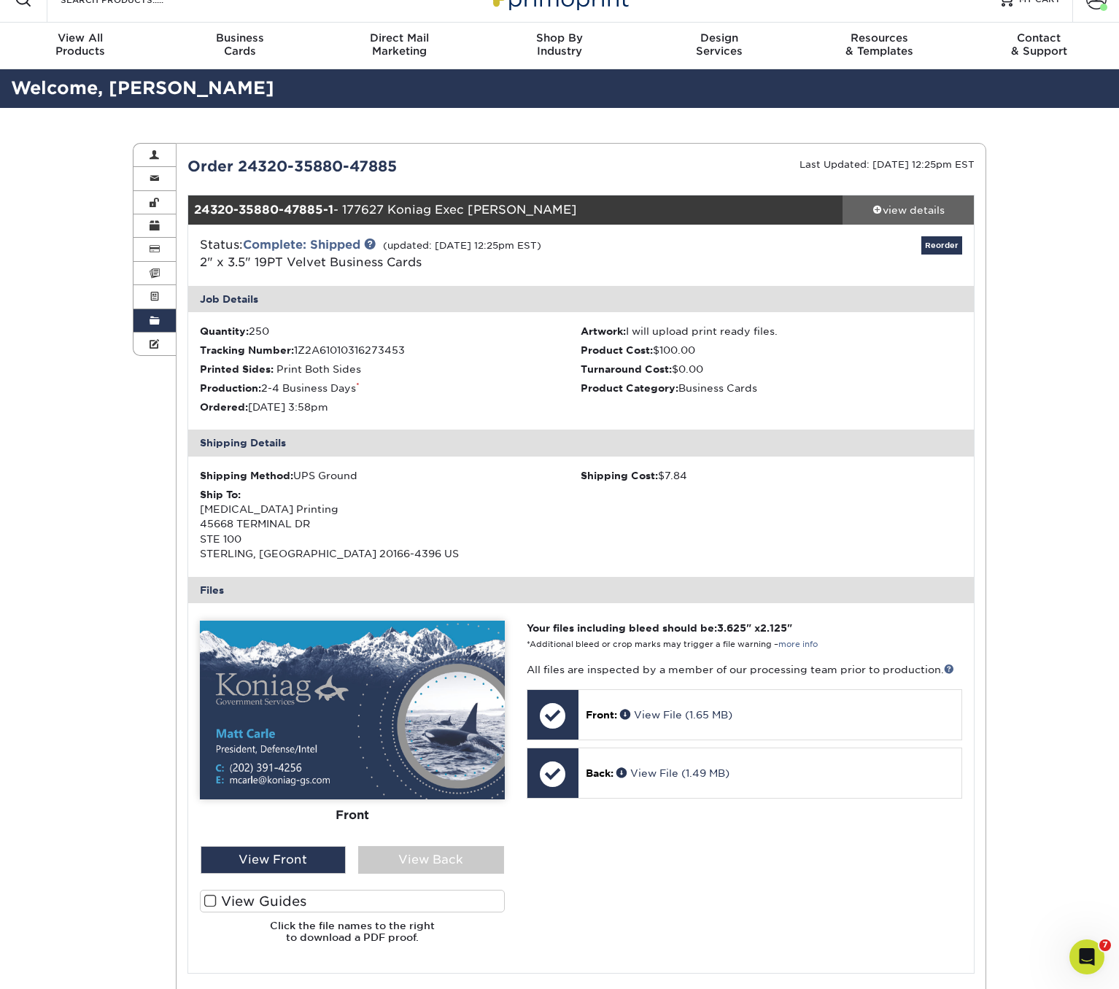 The image size is (1119, 989). What do you see at coordinates (908, 210) in the screenshot?
I see `div: view details` at bounding box center [908, 210].